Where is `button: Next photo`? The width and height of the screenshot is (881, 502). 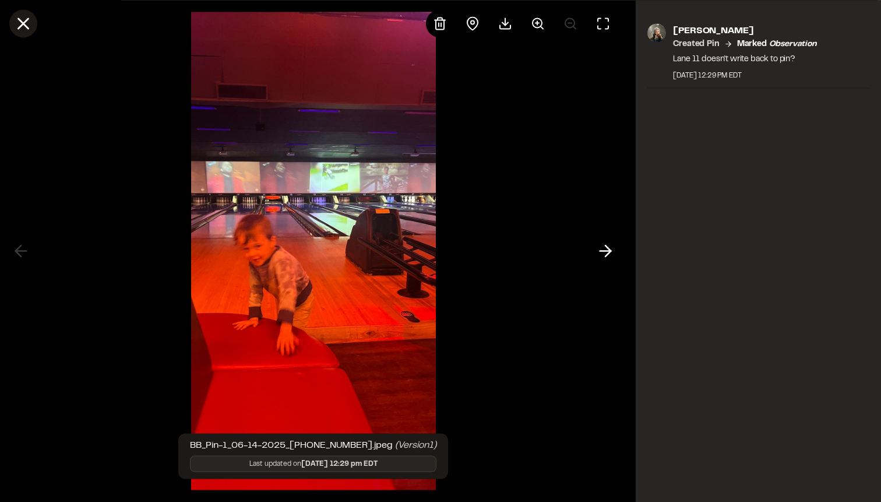 button: Next photo is located at coordinates (605, 251).